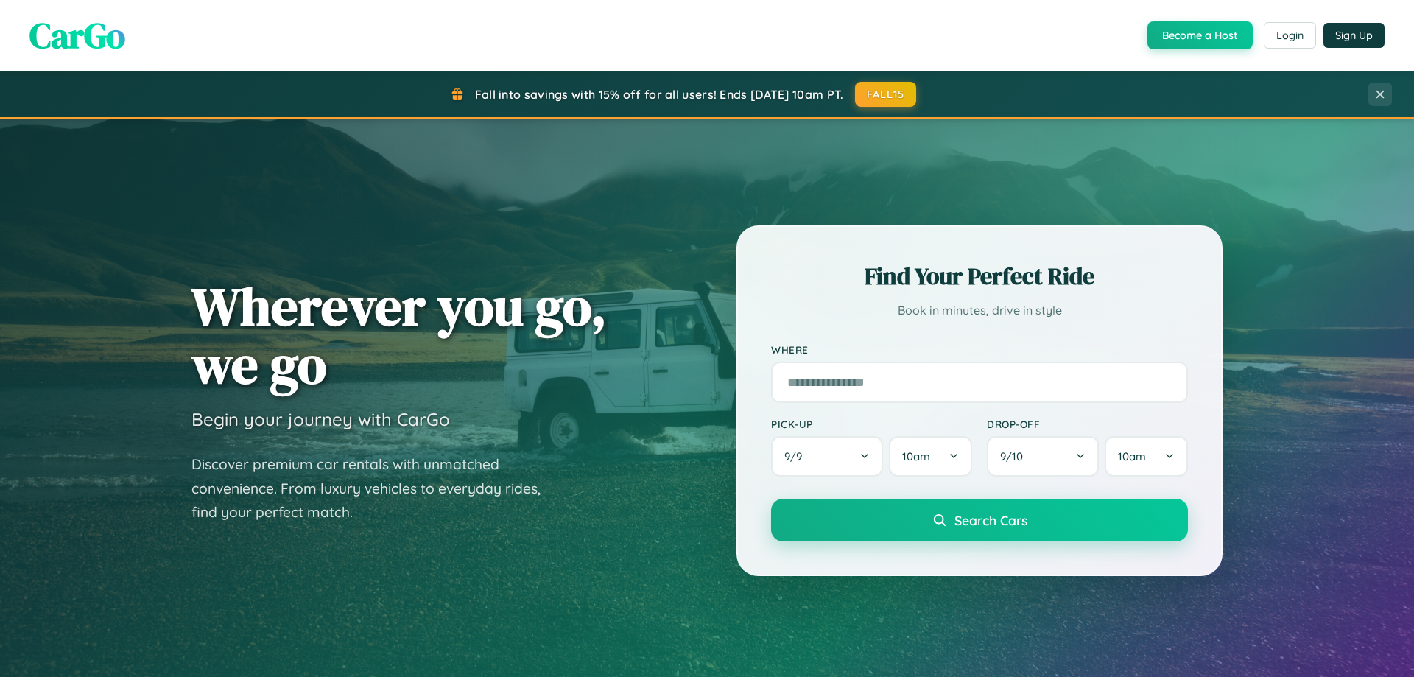  What do you see at coordinates (797, 456) in the screenshot?
I see `span: 9 / 9` at bounding box center [797, 456].